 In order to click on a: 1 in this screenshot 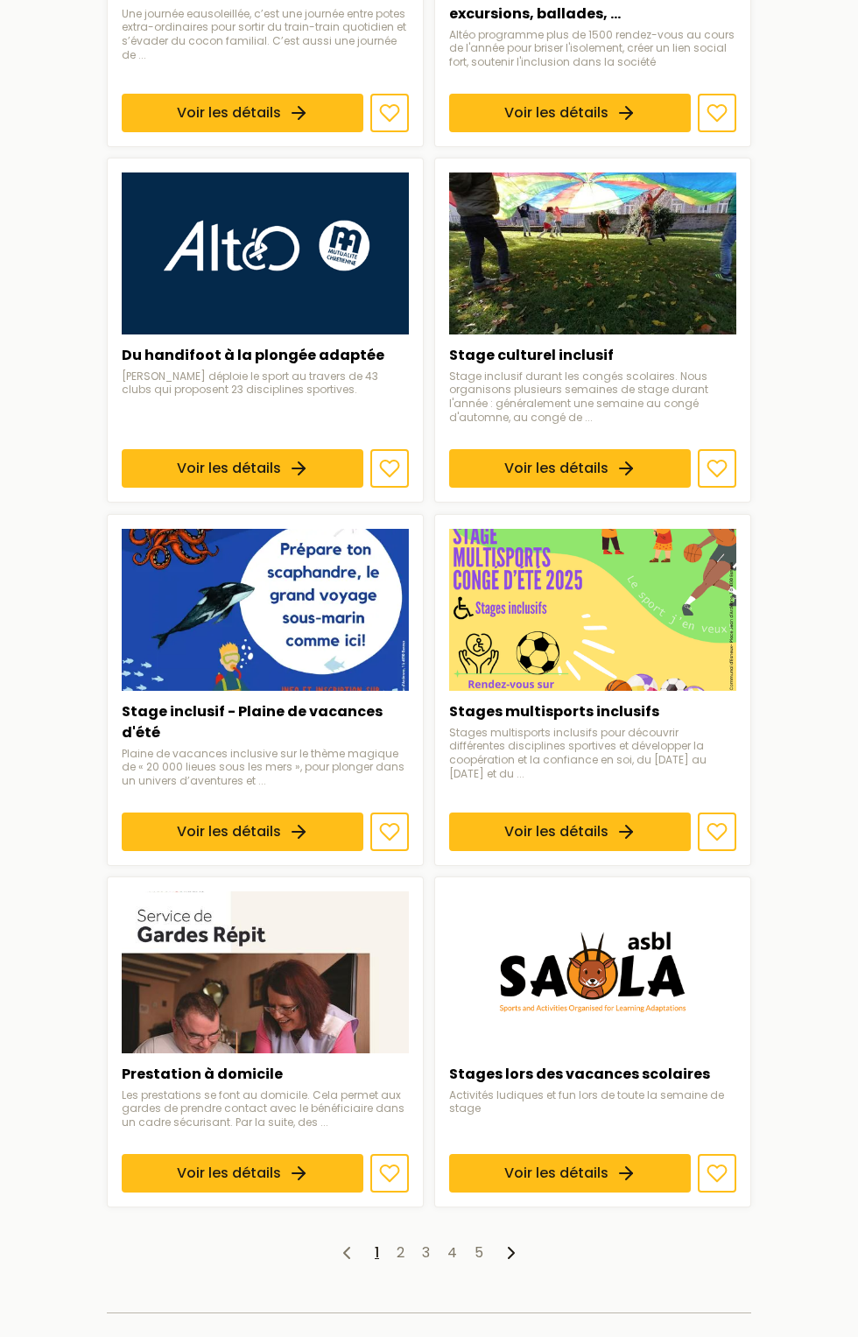, I will do `click(376, 1252)`.